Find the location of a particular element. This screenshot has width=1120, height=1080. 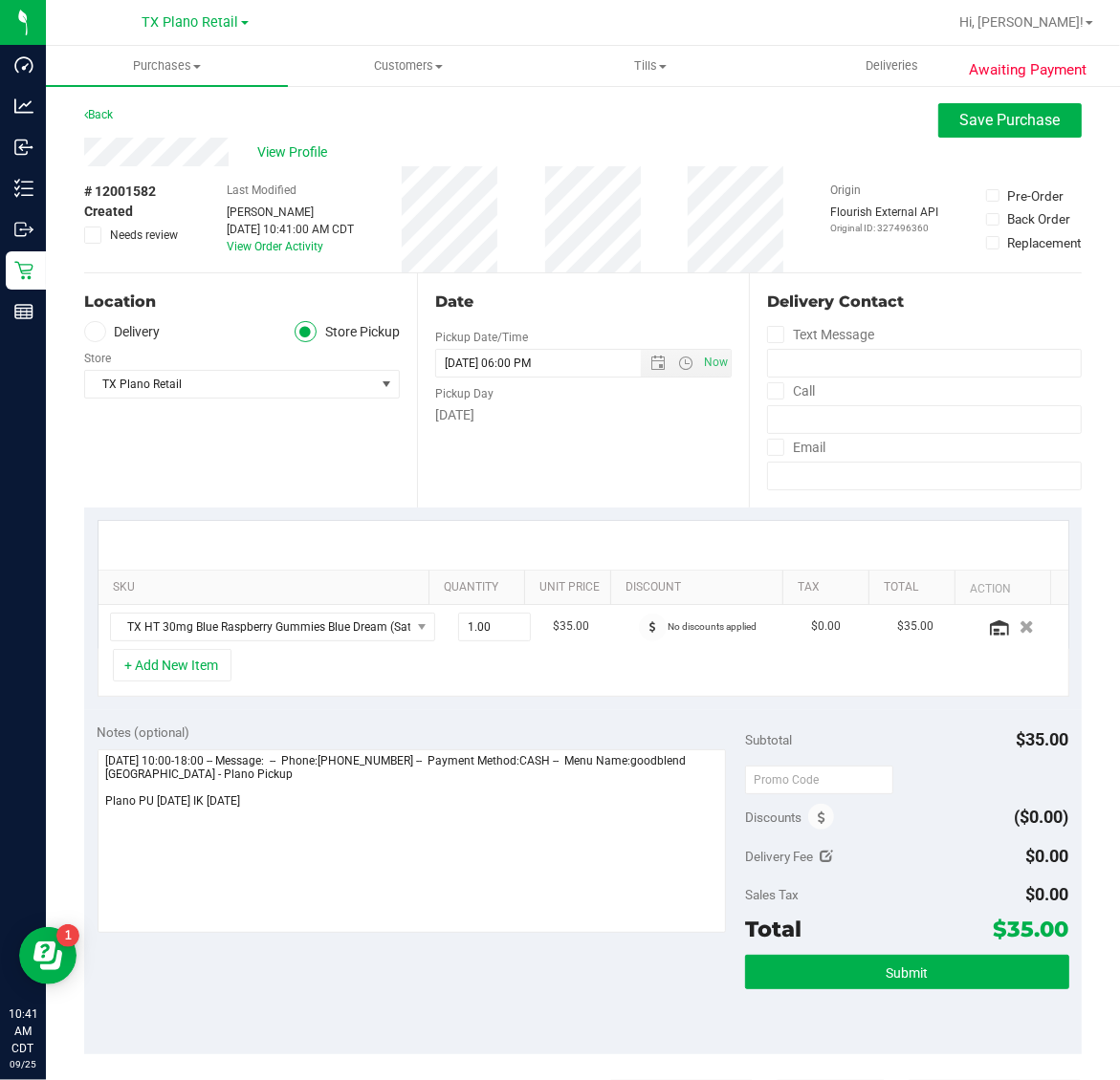

a: Quantity is located at coordinates (480, 588).